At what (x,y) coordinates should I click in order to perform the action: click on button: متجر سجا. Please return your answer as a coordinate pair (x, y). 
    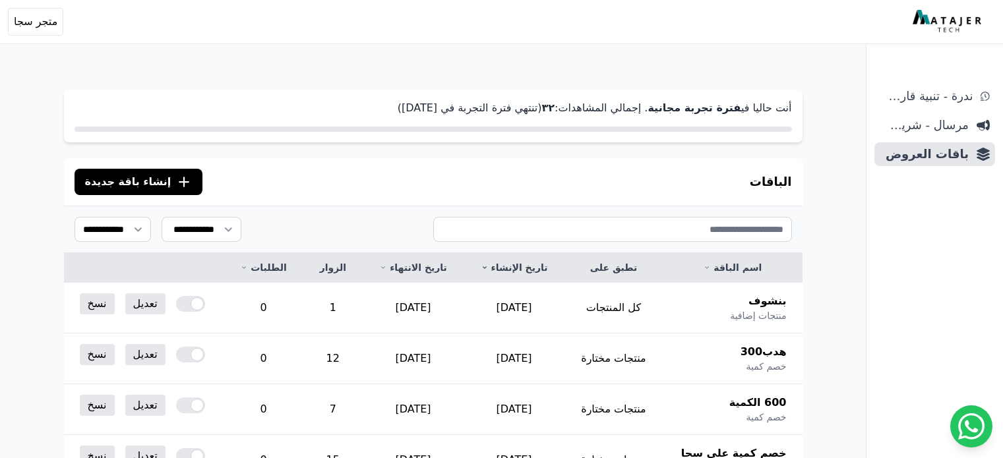
    Looking at the image, I should click on (36, 22).